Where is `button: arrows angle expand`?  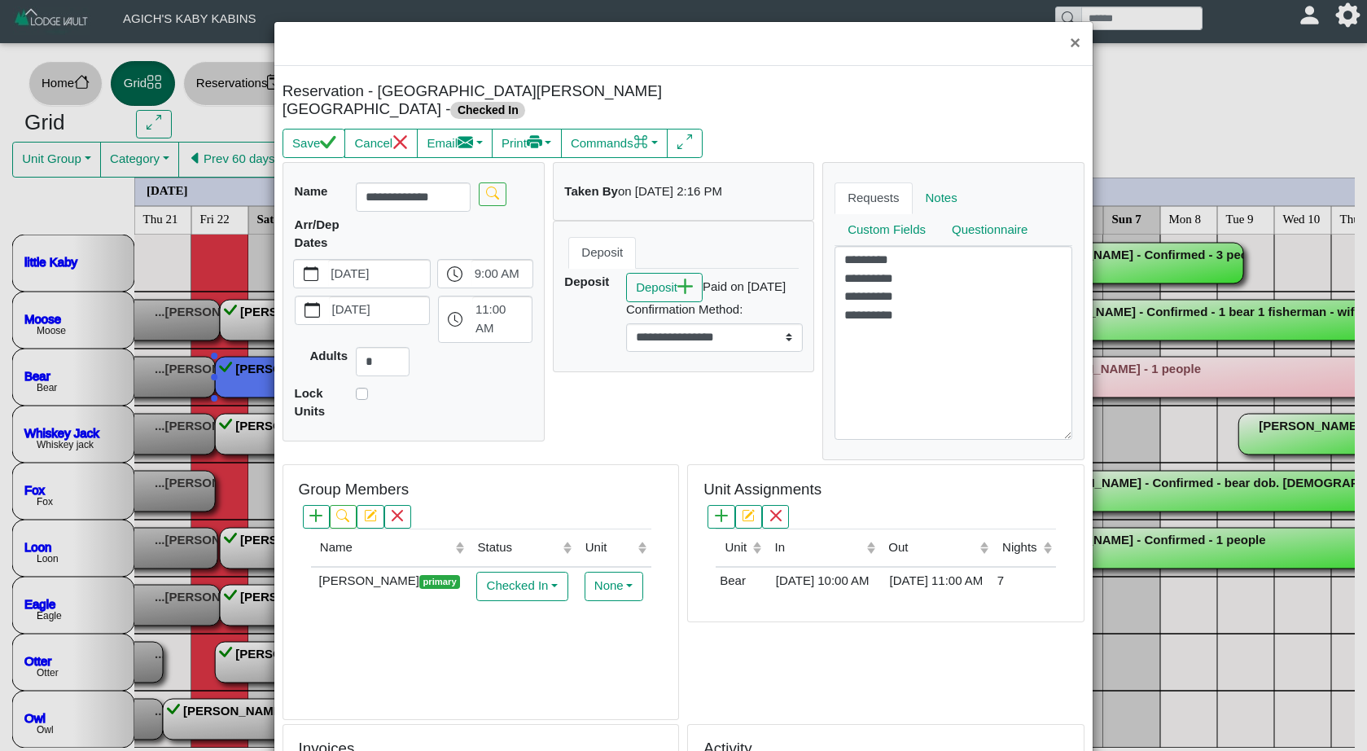
button: arrows angle expand is located at coordinates (684, 143).